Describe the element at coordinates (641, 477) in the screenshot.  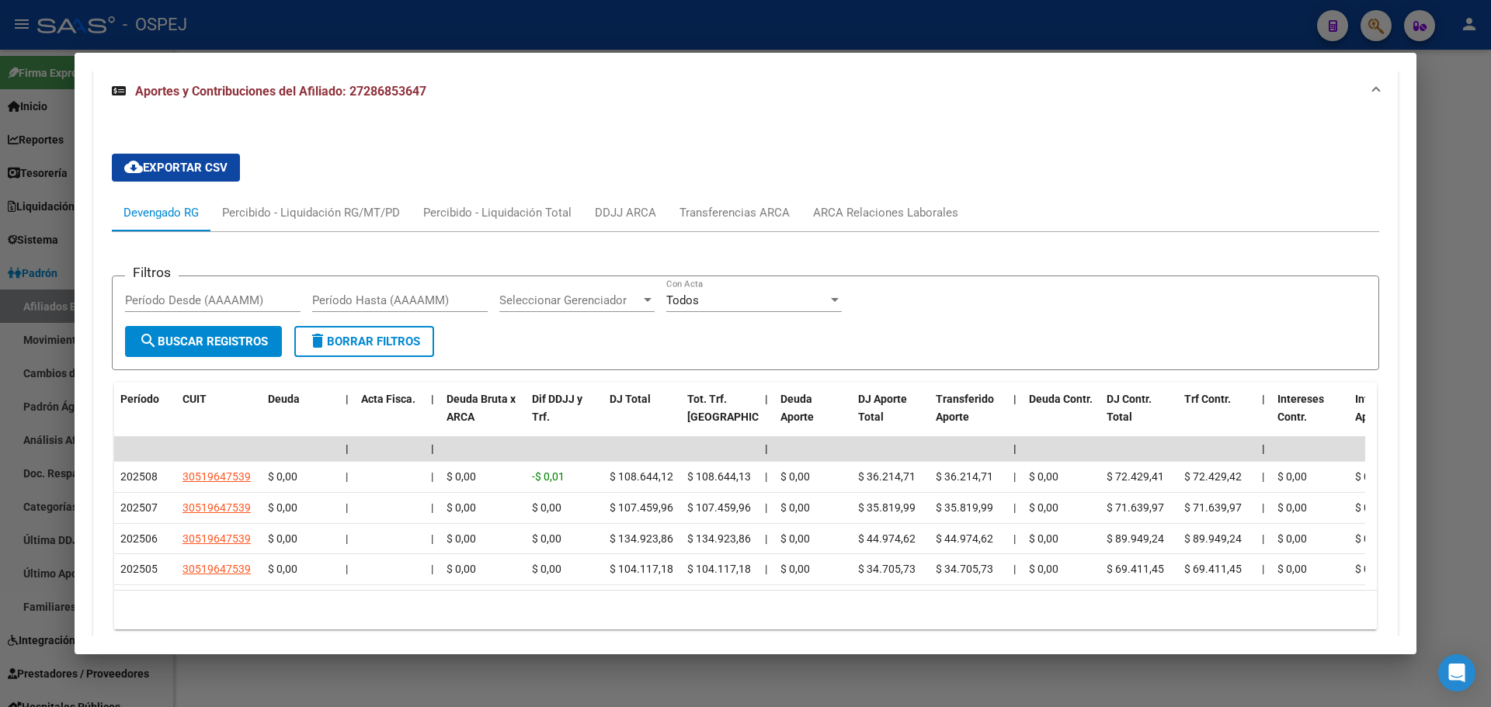
I see `span: $ 108.644,12` at that location.